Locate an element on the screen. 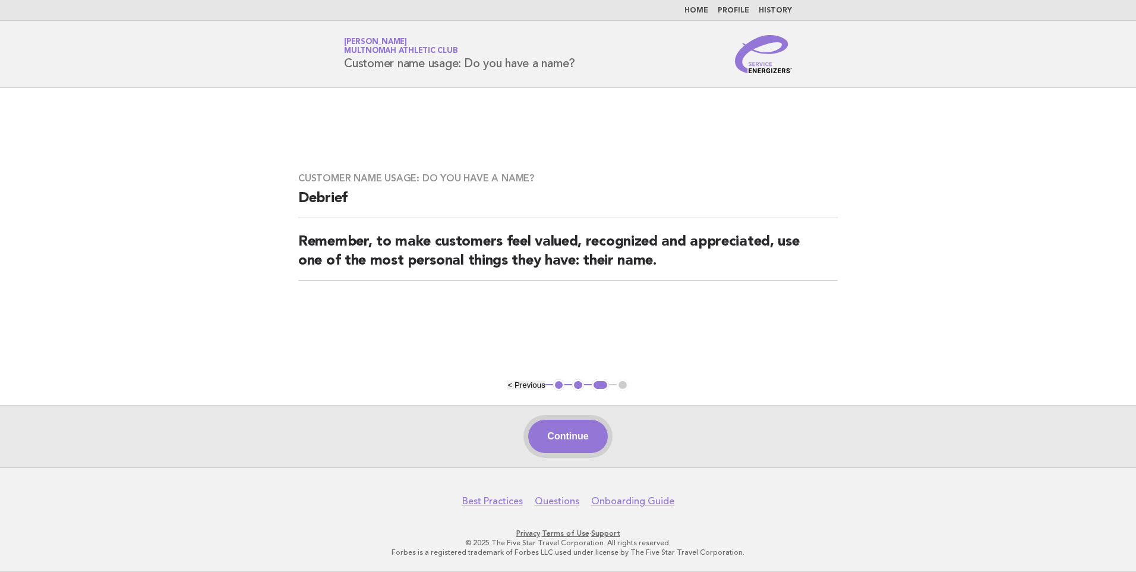  a: Home is located at coordinates (696, 11).